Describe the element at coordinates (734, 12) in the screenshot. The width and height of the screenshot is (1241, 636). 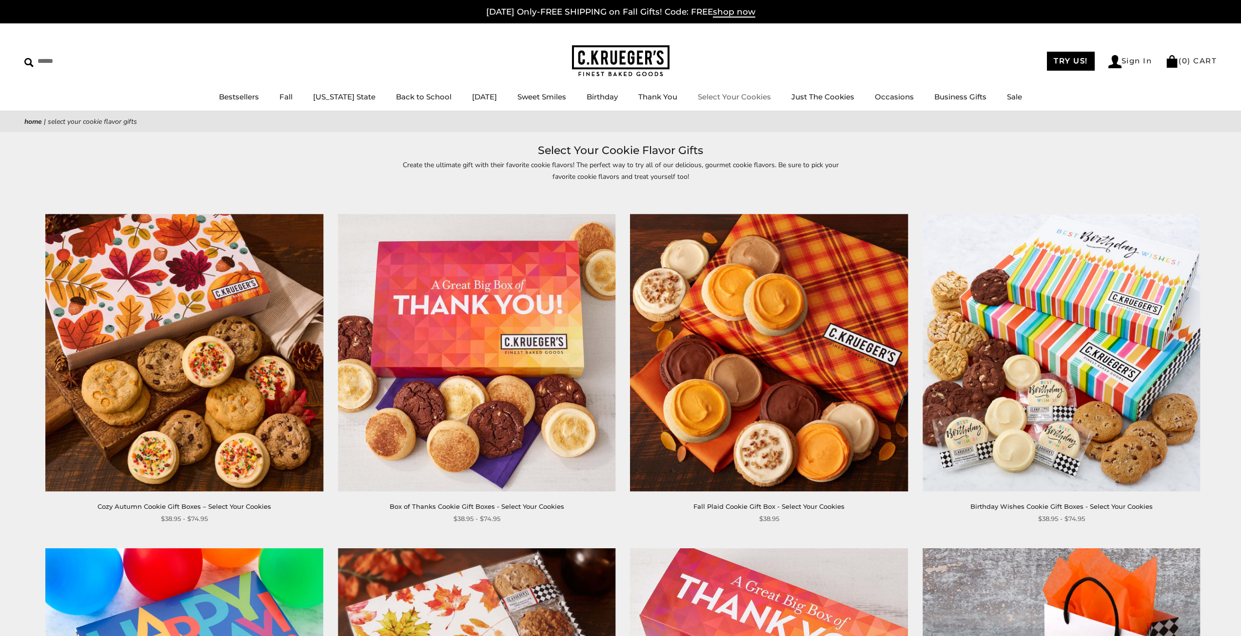
I see `span: shop now` at that location.